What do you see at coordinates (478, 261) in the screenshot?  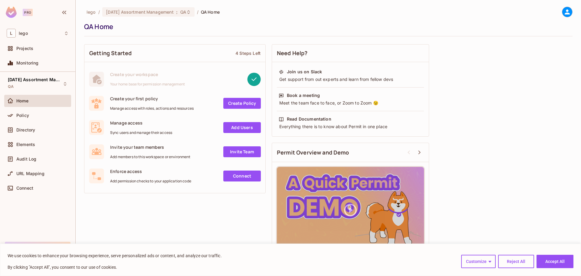 I see `button: Customize` at bounding box center [478, 261].